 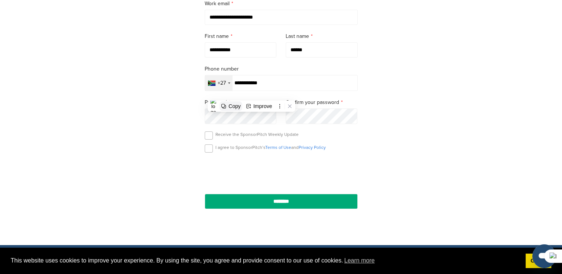 I want to click on span: This website uses cookies to improve your experience. By using the site, you agree and provide co..., so click(x=265, y=261).